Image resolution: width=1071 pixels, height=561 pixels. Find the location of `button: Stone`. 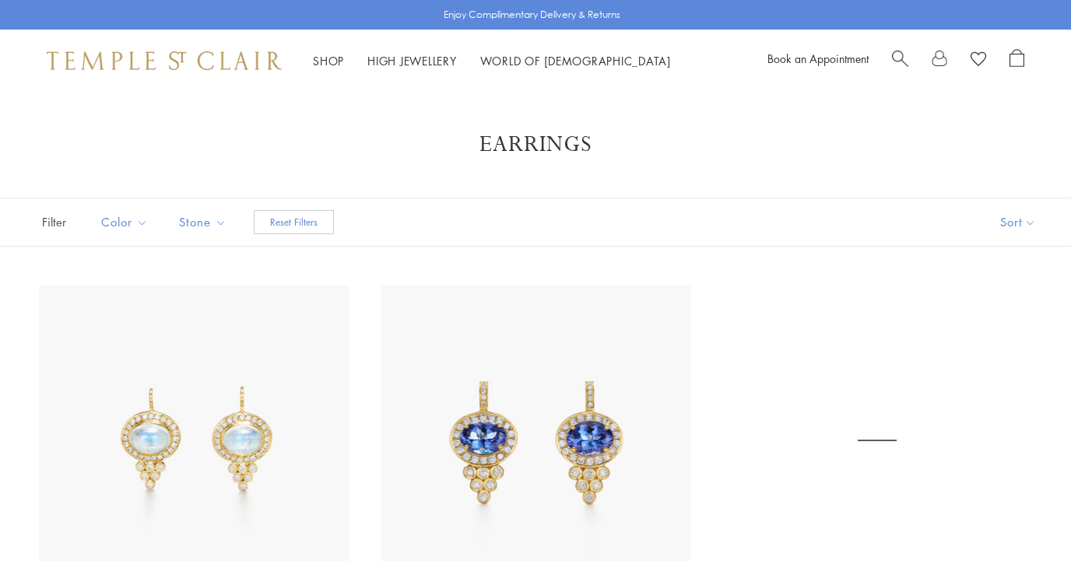

button: Stone is located at coordinates (202, 222).